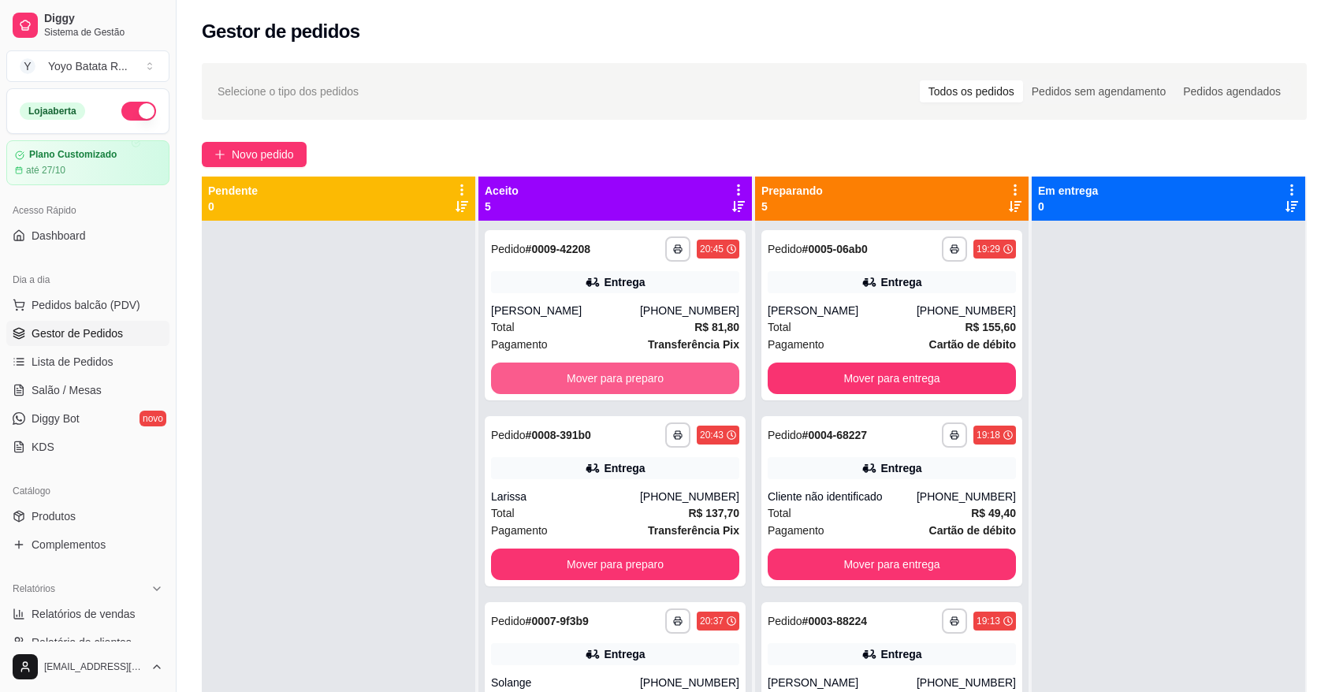 The image size is (1332, 692). What do you see at coordinates (43, 447) in the screenshot?
I see `span: KDS` at bounding box center [43, 447].